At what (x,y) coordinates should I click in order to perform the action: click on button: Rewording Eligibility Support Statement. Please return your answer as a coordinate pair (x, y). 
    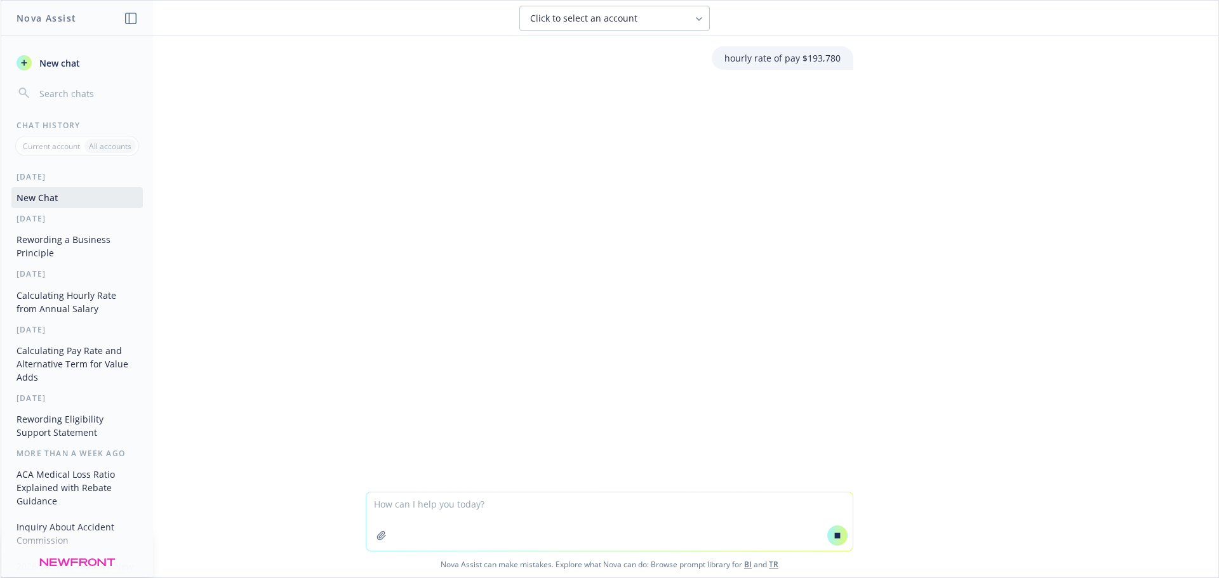
    Looking at the image, I should click on (77, 426).